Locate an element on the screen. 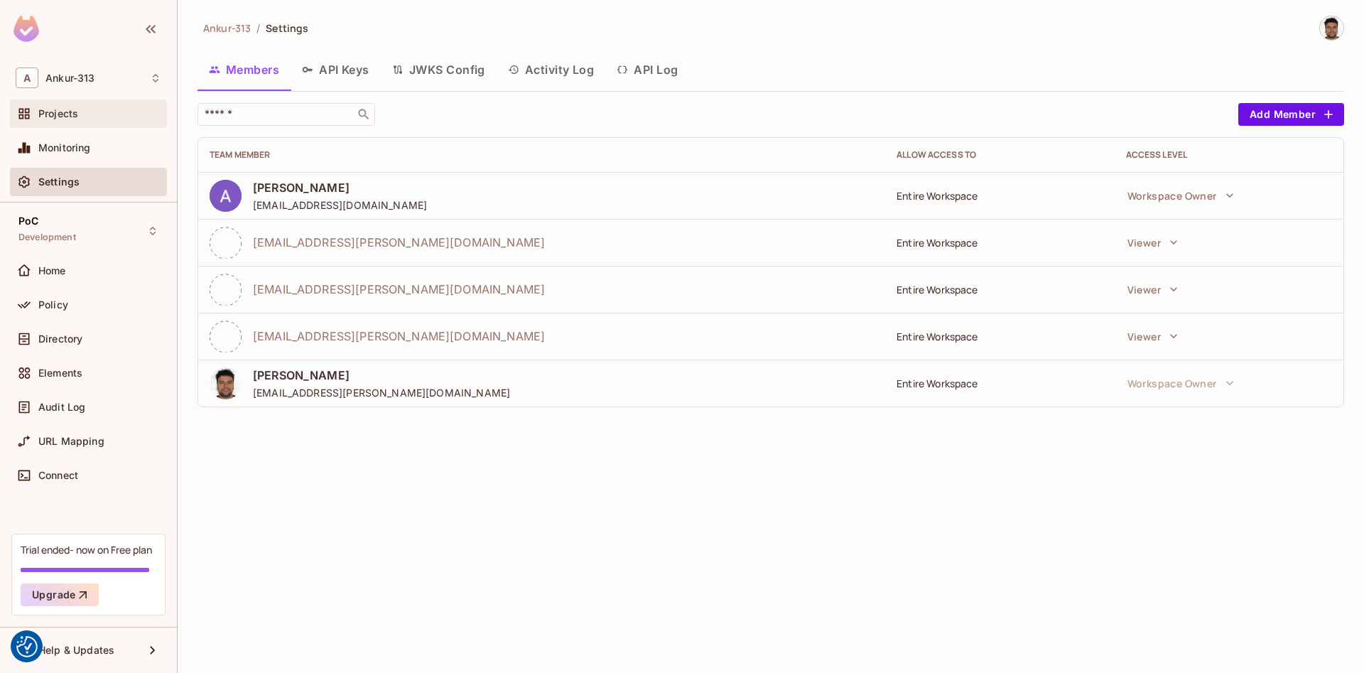  span: Workspace: Ankur-313 is located at coordinates (70, 78).